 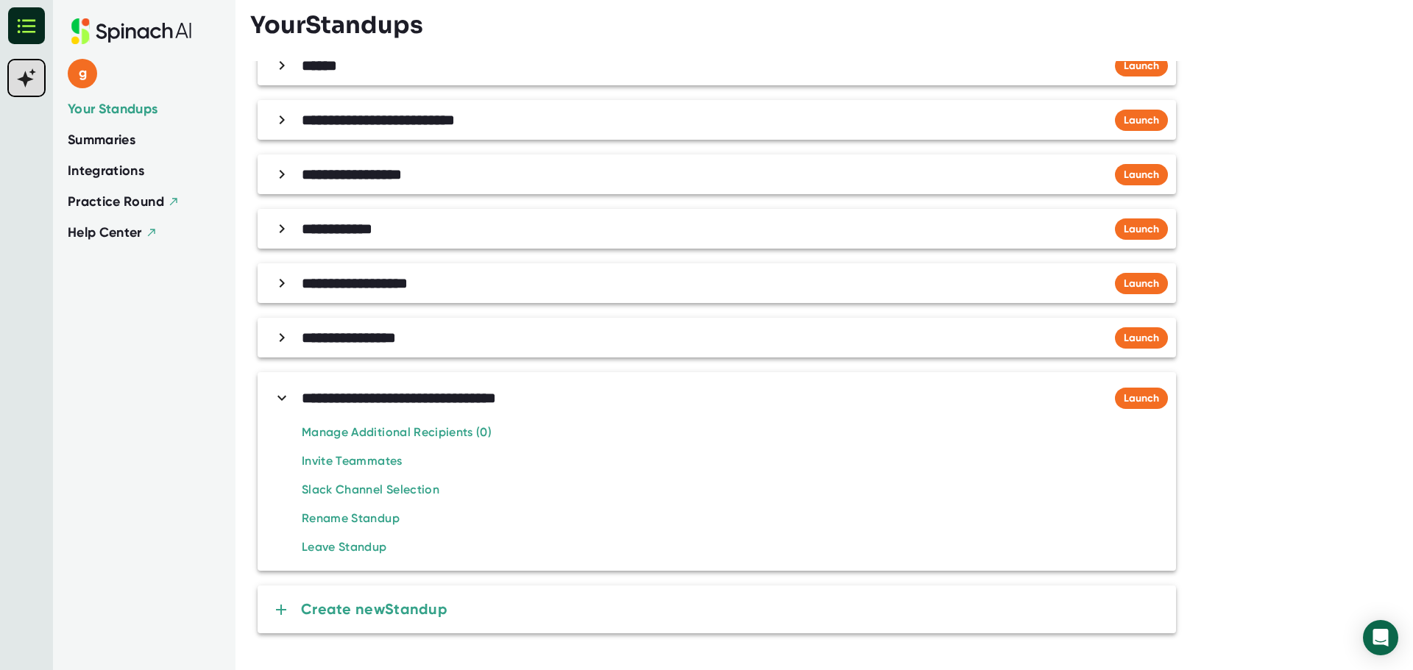 What do you see at coordinates (350, 518) in the screenshot?
I see `span: Rename Standup` at bounding box center [350, 518].